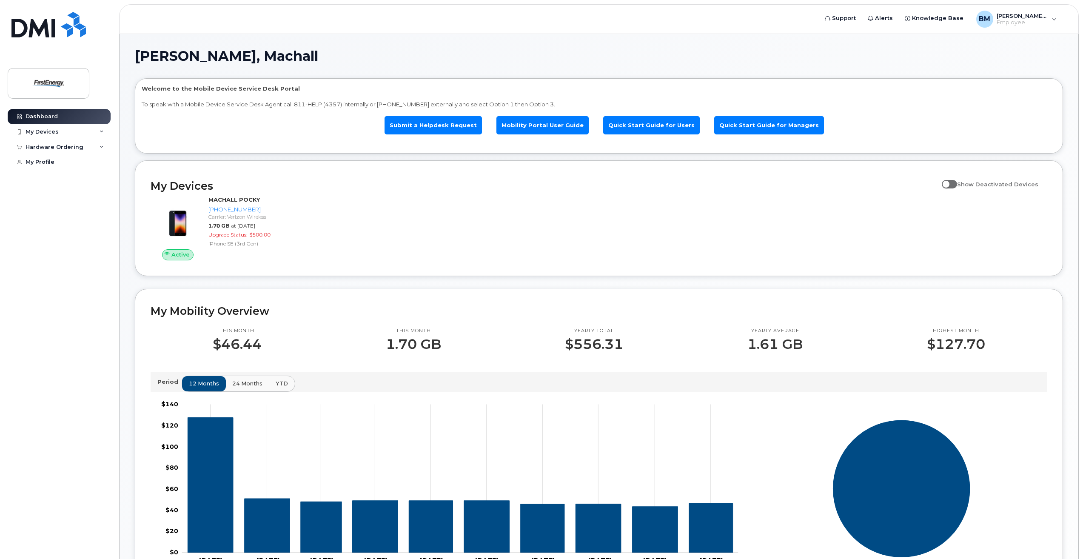  What do you see at coordinates (413, 344) in the screenshot?
I see `p: 1.70 GB` at bounding box center [413, 344].